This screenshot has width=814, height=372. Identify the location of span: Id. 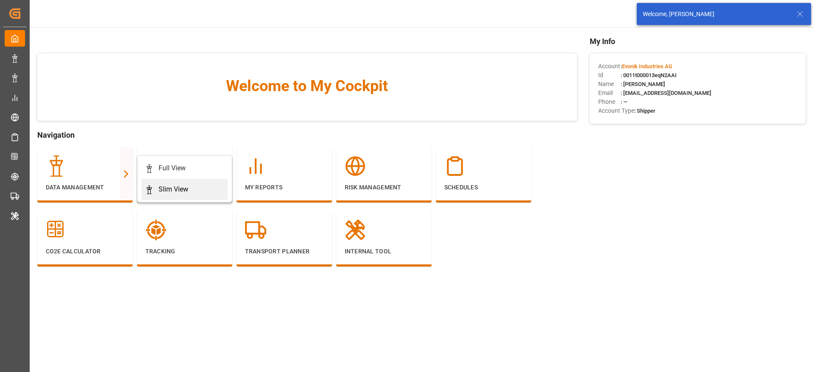
(609, 75).